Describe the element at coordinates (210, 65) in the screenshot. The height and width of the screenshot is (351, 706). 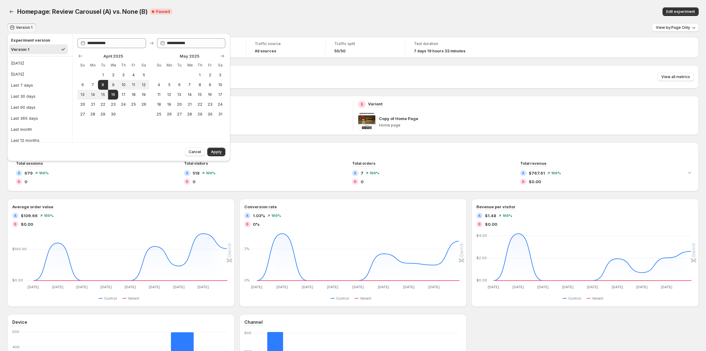
I see `span: Fr` at that location.